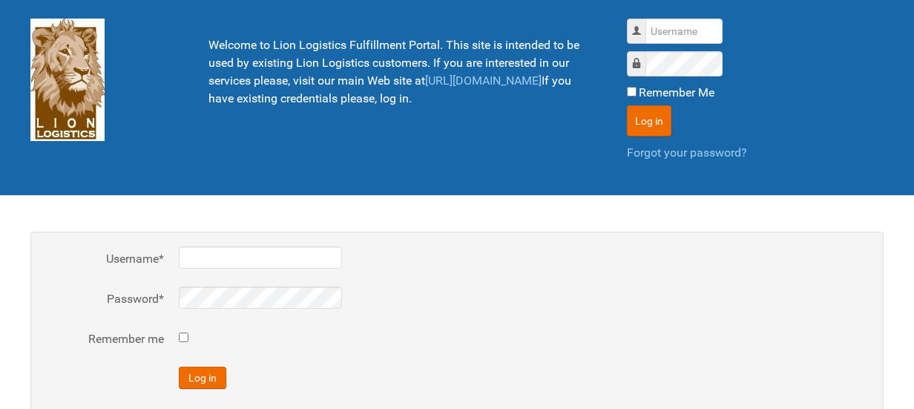  I want to click on a: Lion Logistics, so click(68, 79).